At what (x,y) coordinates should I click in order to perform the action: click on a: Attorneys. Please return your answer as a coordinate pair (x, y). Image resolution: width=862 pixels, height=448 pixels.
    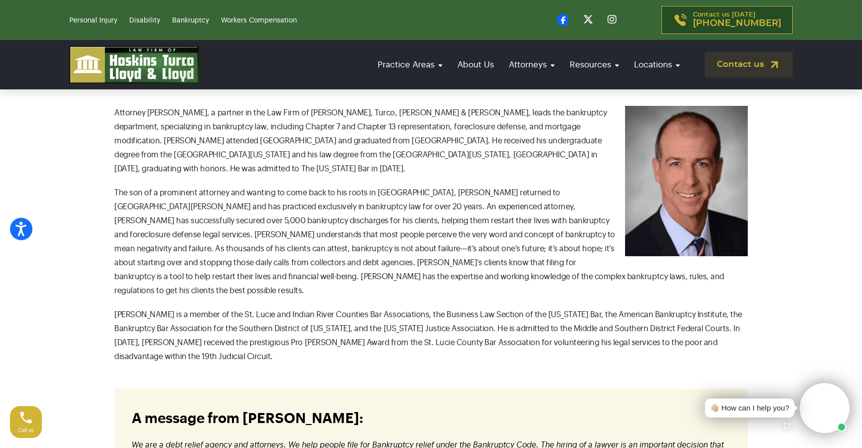
    Looking at the image, I should click on (532, 64).